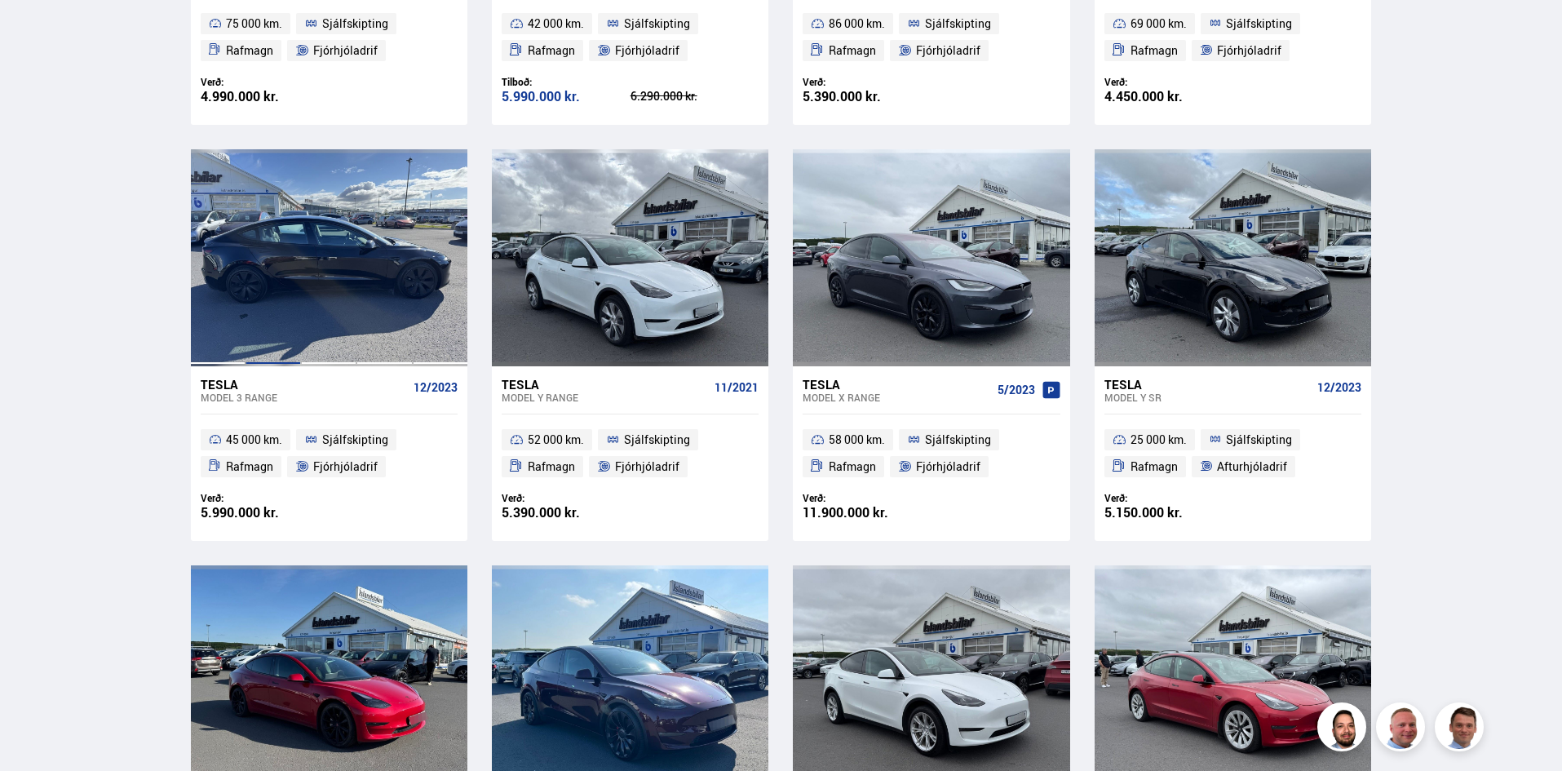 Image resolution: width=1562 pixels, height=771 pixels. What do you see at coordinates (856, 440) in the screenshot?
I see `span: 58 000 km.` at bounding box center [856, 440].